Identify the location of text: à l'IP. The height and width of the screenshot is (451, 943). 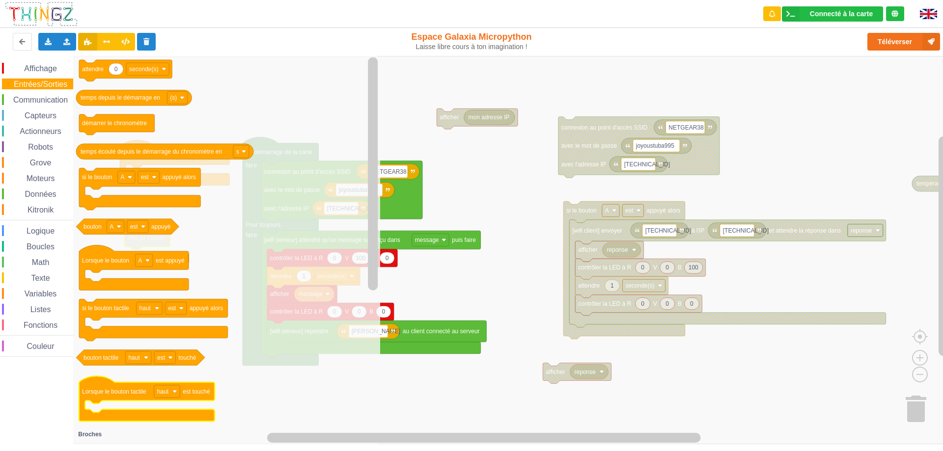
(698, 230).